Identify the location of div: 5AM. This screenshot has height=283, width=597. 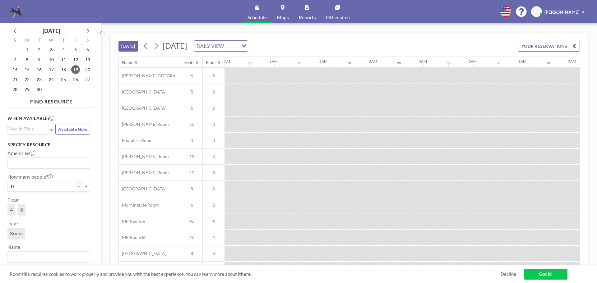
(473, 61).